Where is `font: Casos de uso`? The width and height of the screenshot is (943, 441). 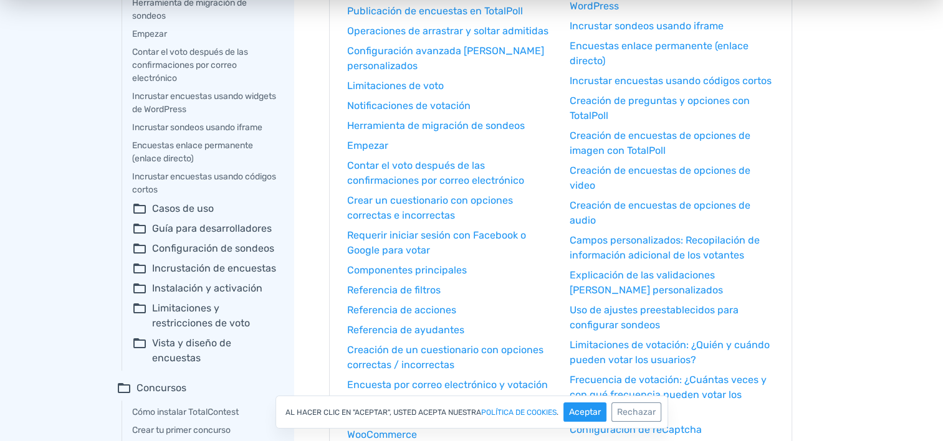
font: Casos de uso is located at coordinates (183, 209).